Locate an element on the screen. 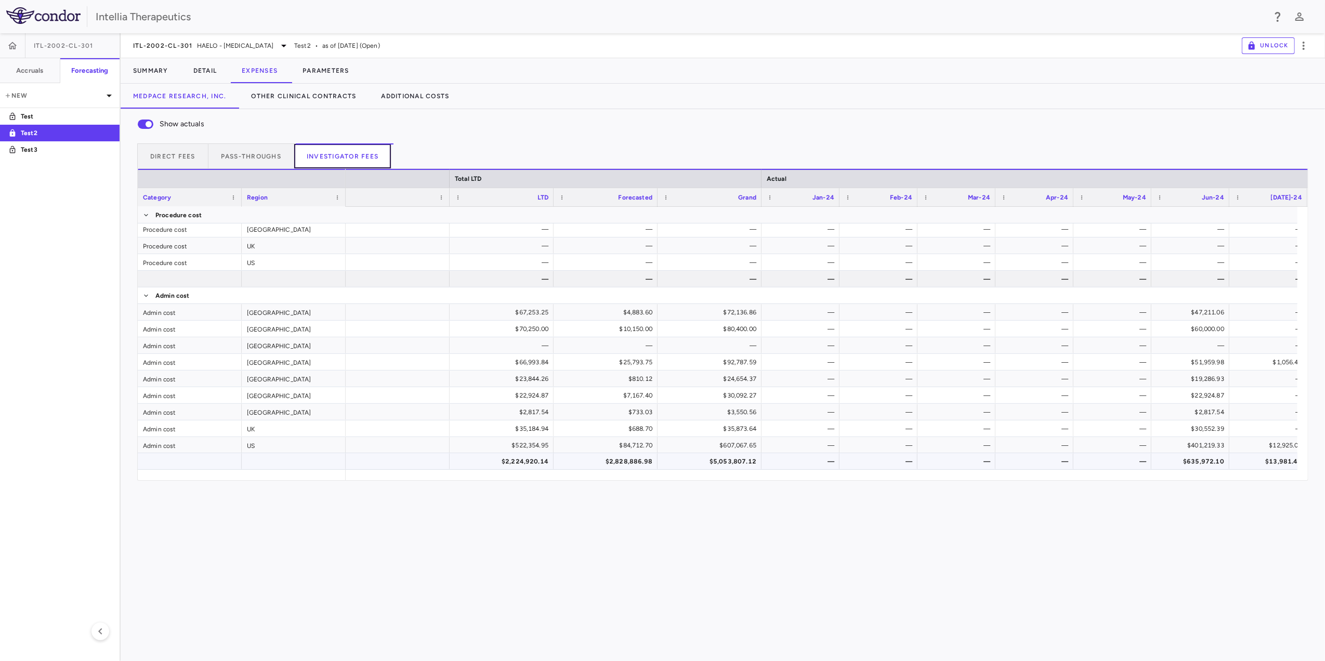 The image size is (1325, 661). h6: Accruals is located at coordinates (30, 71).